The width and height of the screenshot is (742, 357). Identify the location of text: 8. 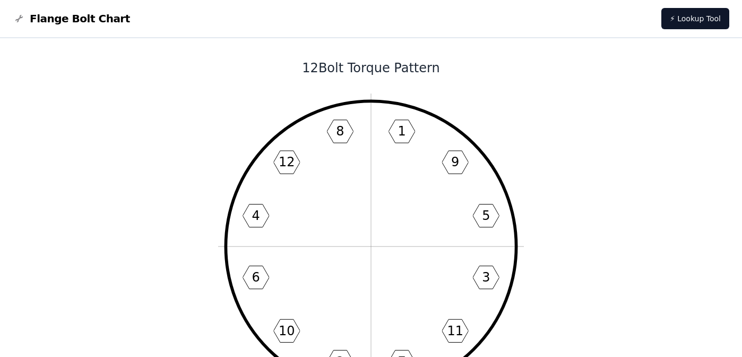
(340, 131).